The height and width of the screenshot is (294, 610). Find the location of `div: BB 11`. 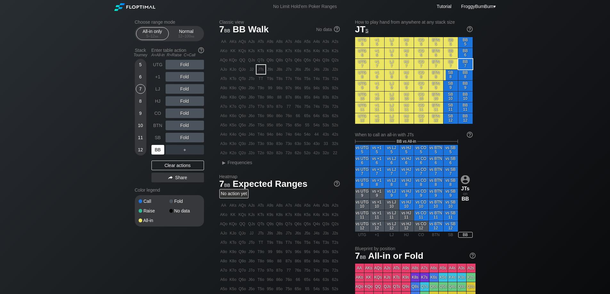

div: BB 11 is located at coordinates (465, 108).